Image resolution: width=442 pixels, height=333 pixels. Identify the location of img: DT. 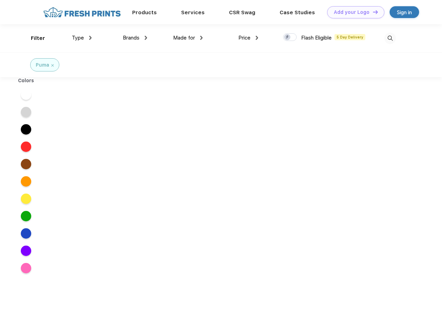
(376, 12).